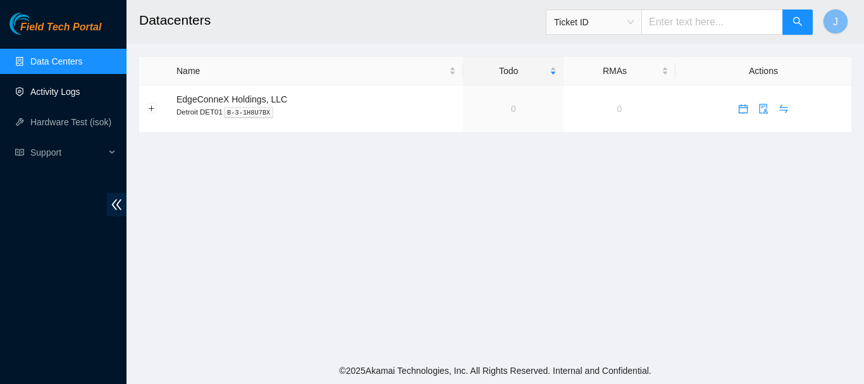 Image resolution: width=864 pixels, height=384 pixels. Describe the element at coordinates (836, 22) in the screenshot. I see `button: J` at that location.